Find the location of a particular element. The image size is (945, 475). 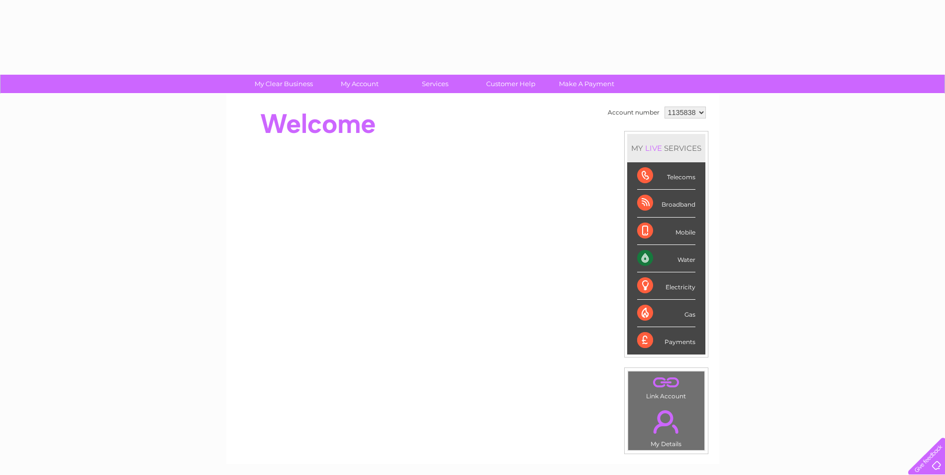

div: Gas is located at coordinates (666, 313).